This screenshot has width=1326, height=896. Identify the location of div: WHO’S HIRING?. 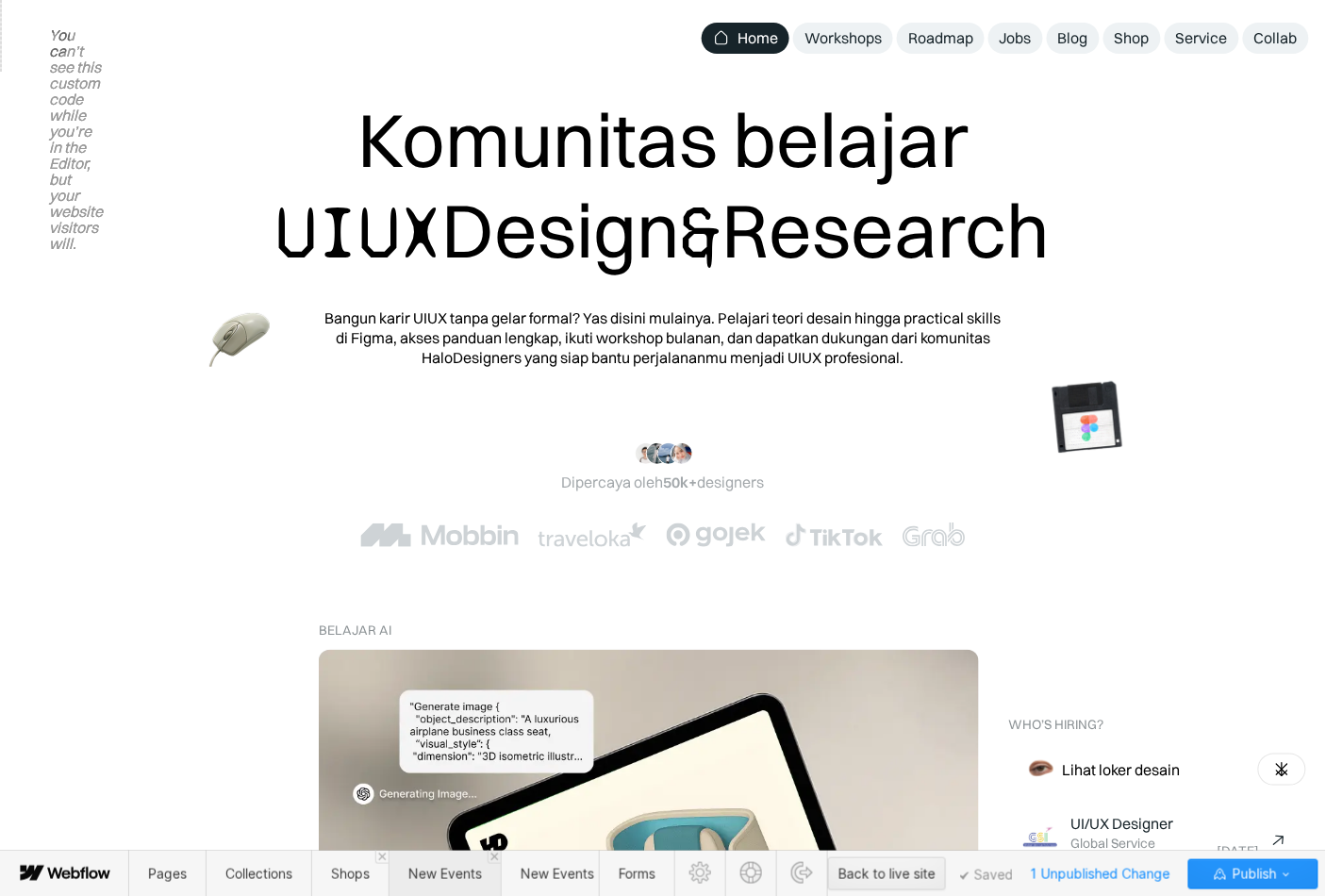
(1056, 725).